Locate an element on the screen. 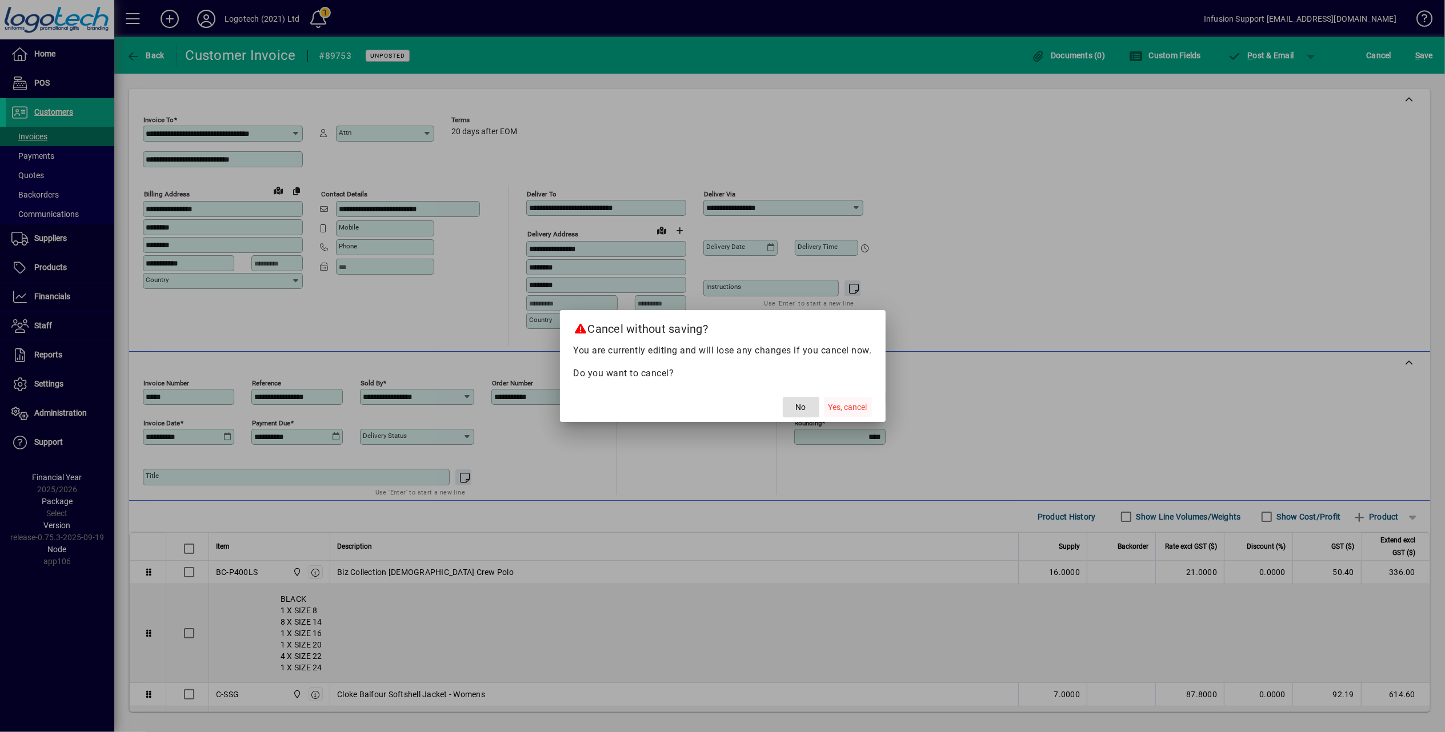  p: You are currently editing and will lose any changes if you cancel now. is located at coordinates (723, 351).